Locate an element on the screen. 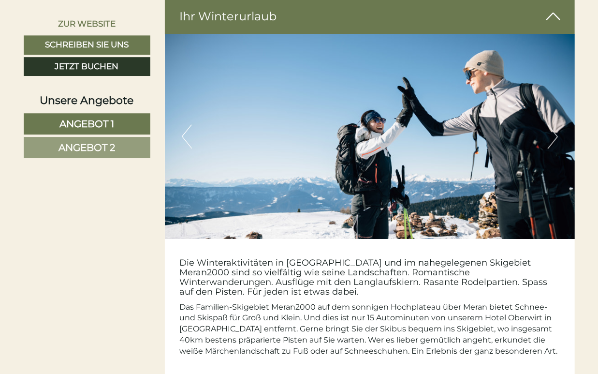 The image size is (598, 374). span: Angebot 1 is located at coordinates (86, 124).